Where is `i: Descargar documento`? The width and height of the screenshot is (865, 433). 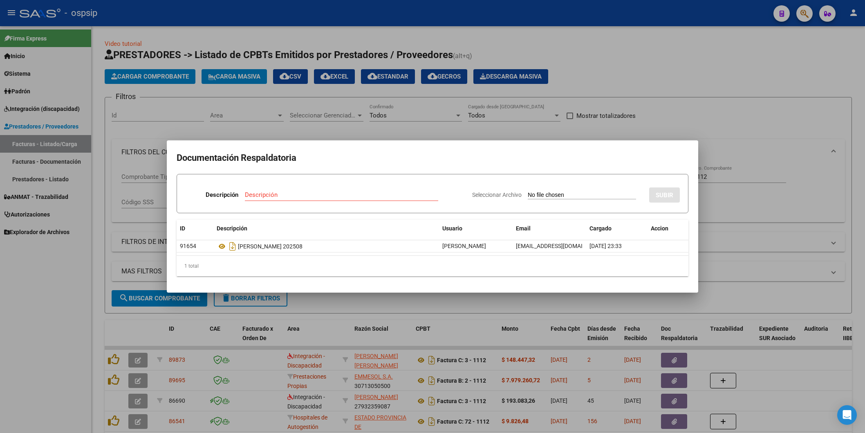 i: Descargar documento is located at coordinates (233, 246).